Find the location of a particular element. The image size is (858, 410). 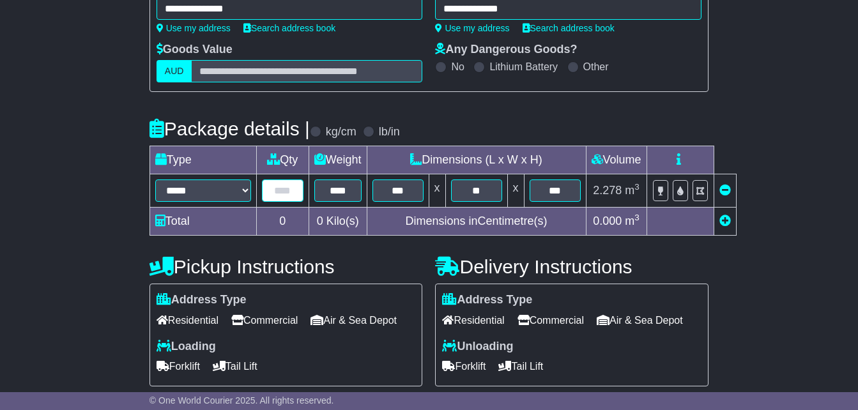

td: Weight is located at coordinates (337, 160).